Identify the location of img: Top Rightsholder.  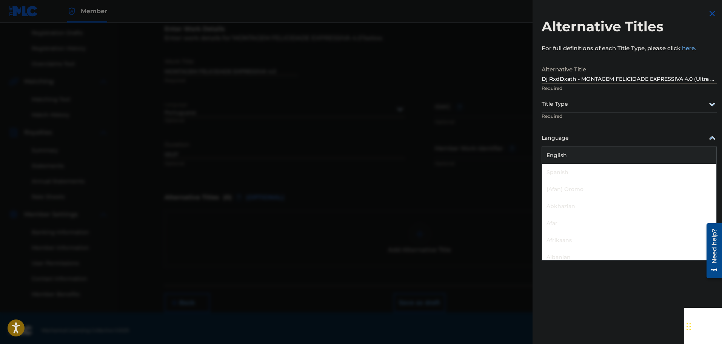
(72, 11).